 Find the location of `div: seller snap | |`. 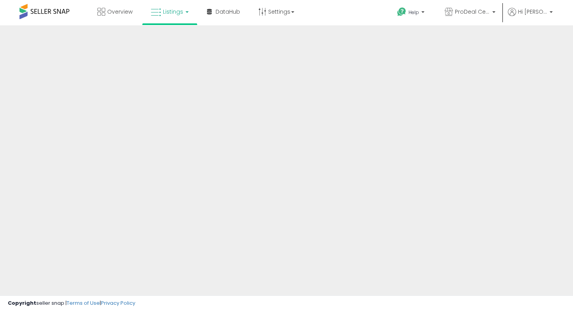

div: seller snap | | is located at coordinates (71, 303).